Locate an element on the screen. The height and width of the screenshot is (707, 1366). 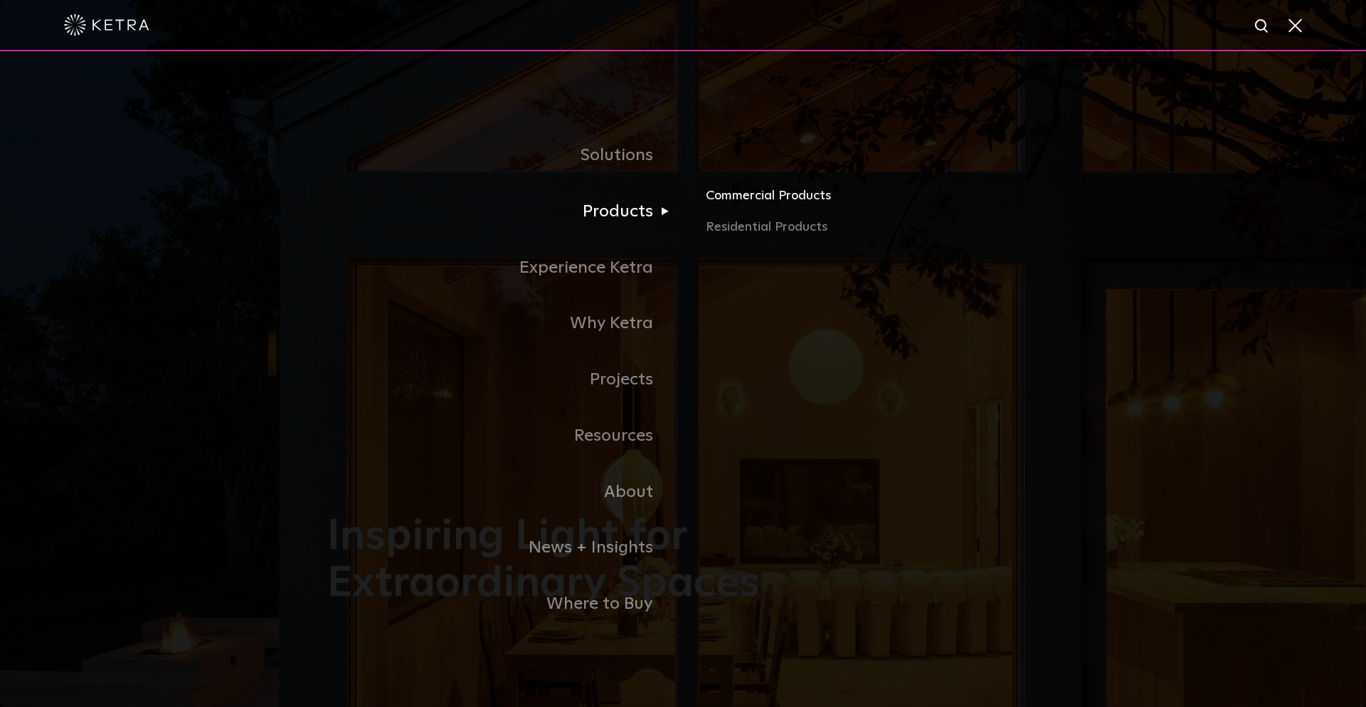
a: Resources is located at coordinates (505, 436).